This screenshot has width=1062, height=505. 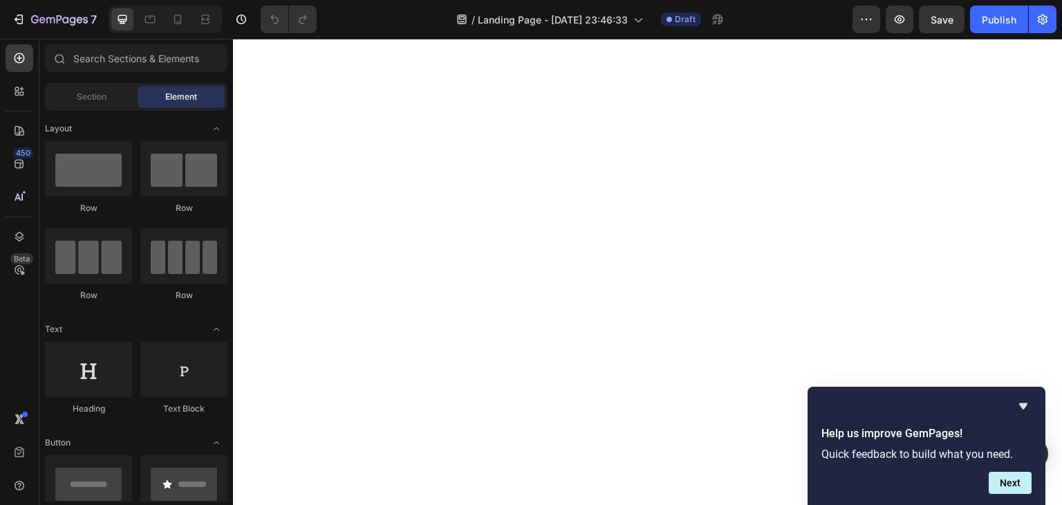 I want to click on div: Text Block, so click(x=184, y=408).